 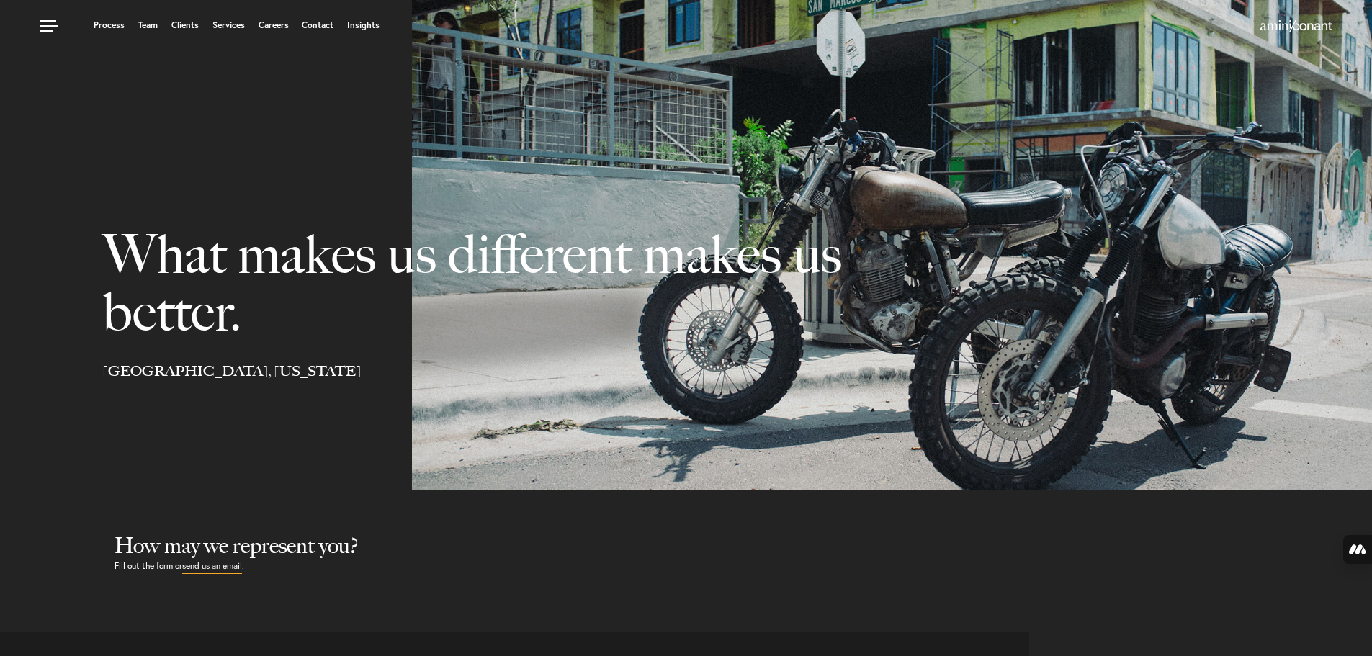 I want to click on a: Process, so click(x=109, y=25).